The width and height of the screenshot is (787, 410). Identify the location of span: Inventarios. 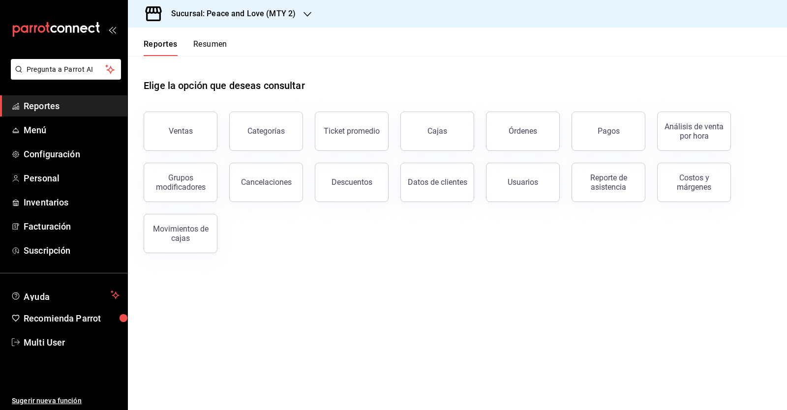
(71, 202).